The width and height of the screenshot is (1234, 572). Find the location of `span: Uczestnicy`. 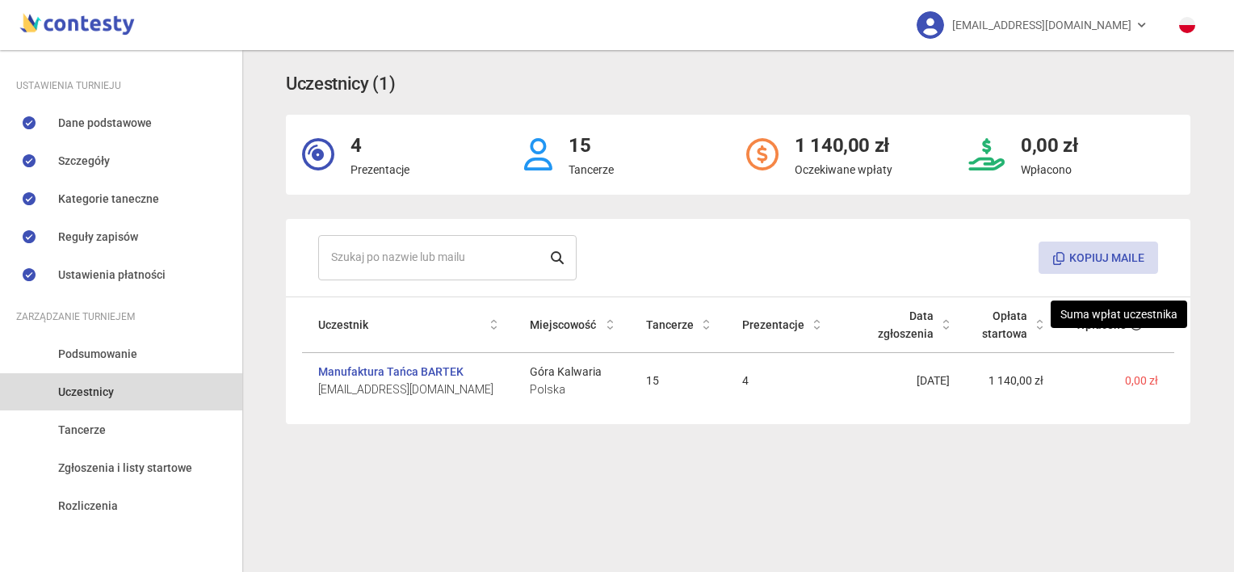

span: Uczestnicy is located at coordinates (86, 392).